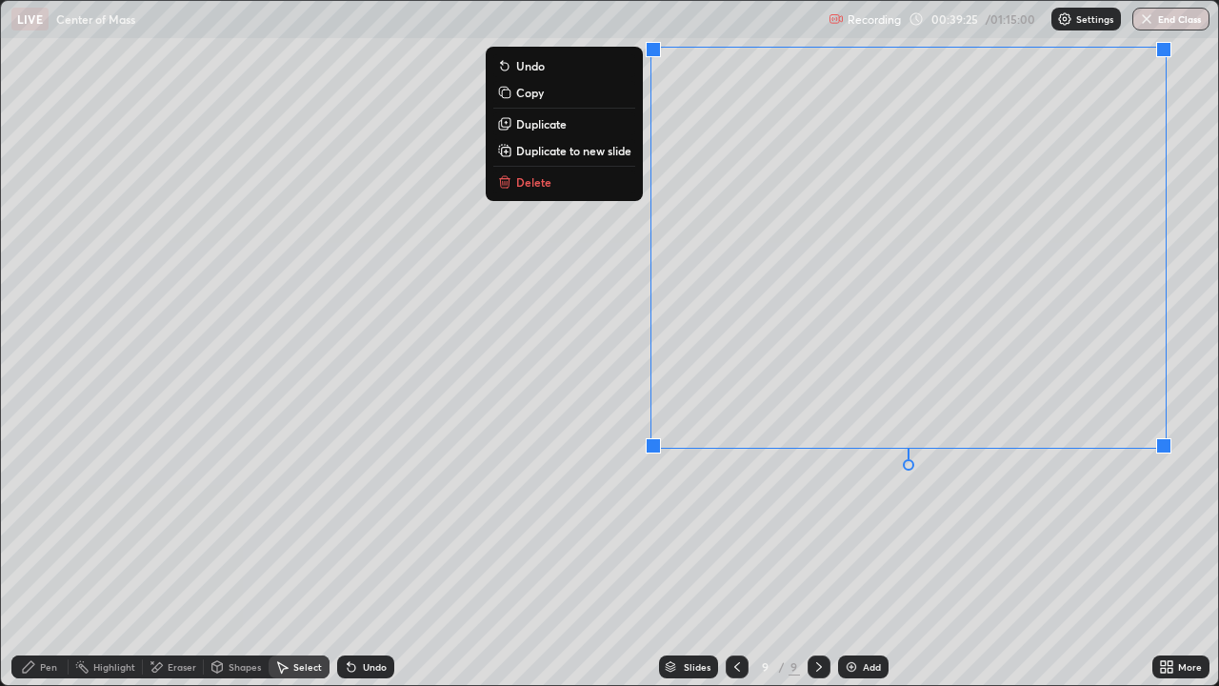 This screenshot has width=1219, height=686. I want to click on button: Copy, so click(564, 92).